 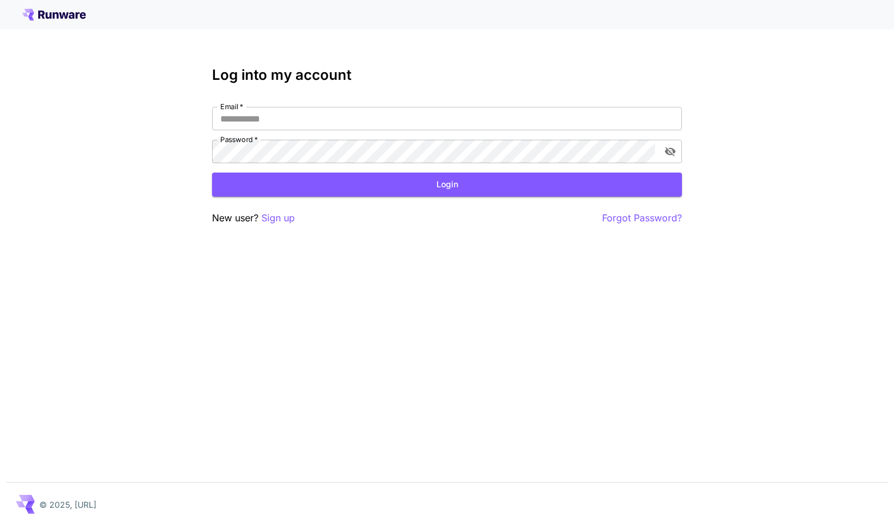 What do you see at coordinates (670, 152) in the screenshot?
I see `button: toggle password visibility` at bounding box center [670, 152].